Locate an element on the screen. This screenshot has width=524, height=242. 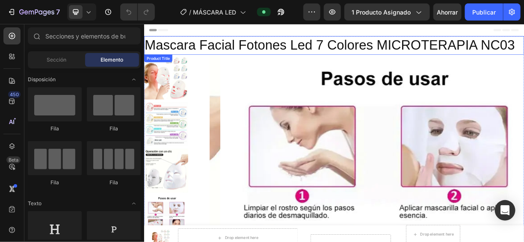
font: MÁSCARA LED is located at coordinates (215, 12).